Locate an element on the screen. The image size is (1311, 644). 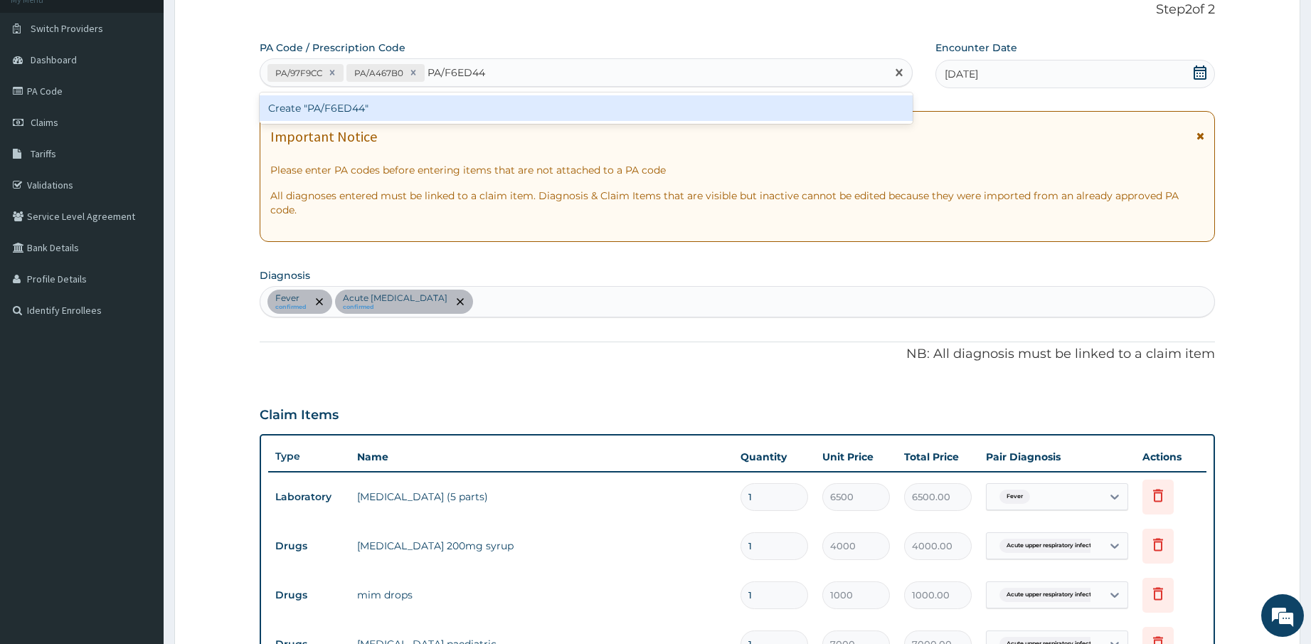
label: PA Code / Prescription Code is located at coordinates (332, 48).